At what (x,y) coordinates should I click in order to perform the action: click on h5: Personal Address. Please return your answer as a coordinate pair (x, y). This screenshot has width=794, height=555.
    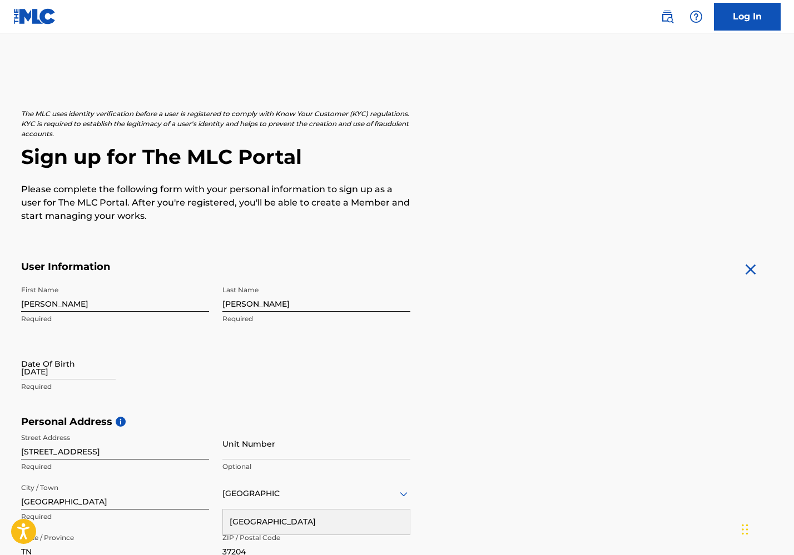
    Looking at the image, I should click on (397, 422).